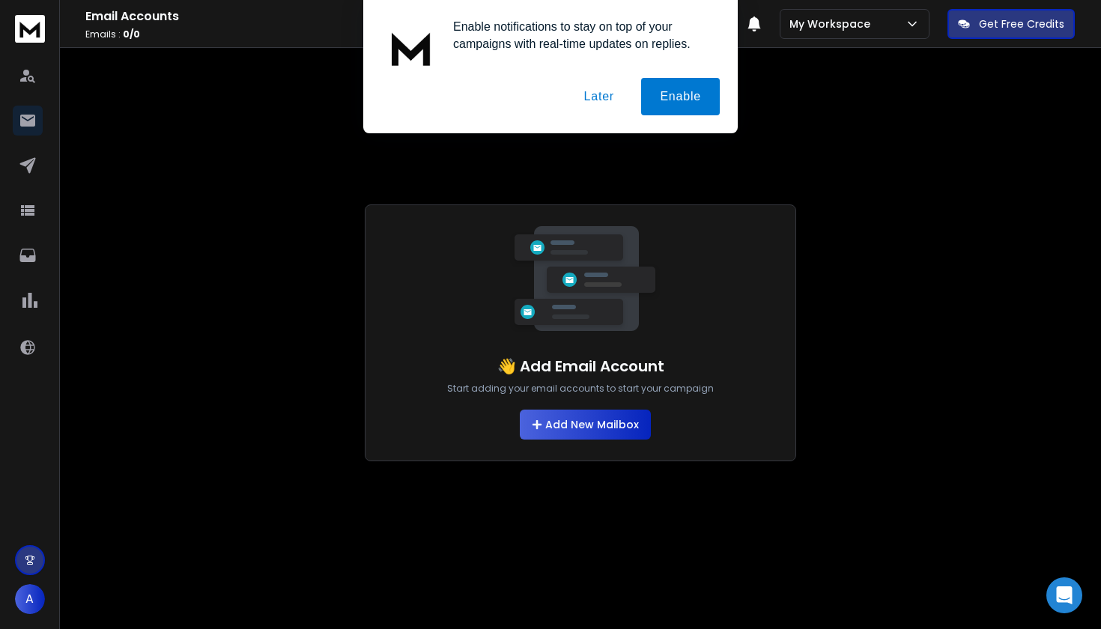 This screenshot has width=1101, height=629. What do you see at coordinates (411, 48) in the screenshot?
I see `img: notification icon` at bounding box center [411, 48].